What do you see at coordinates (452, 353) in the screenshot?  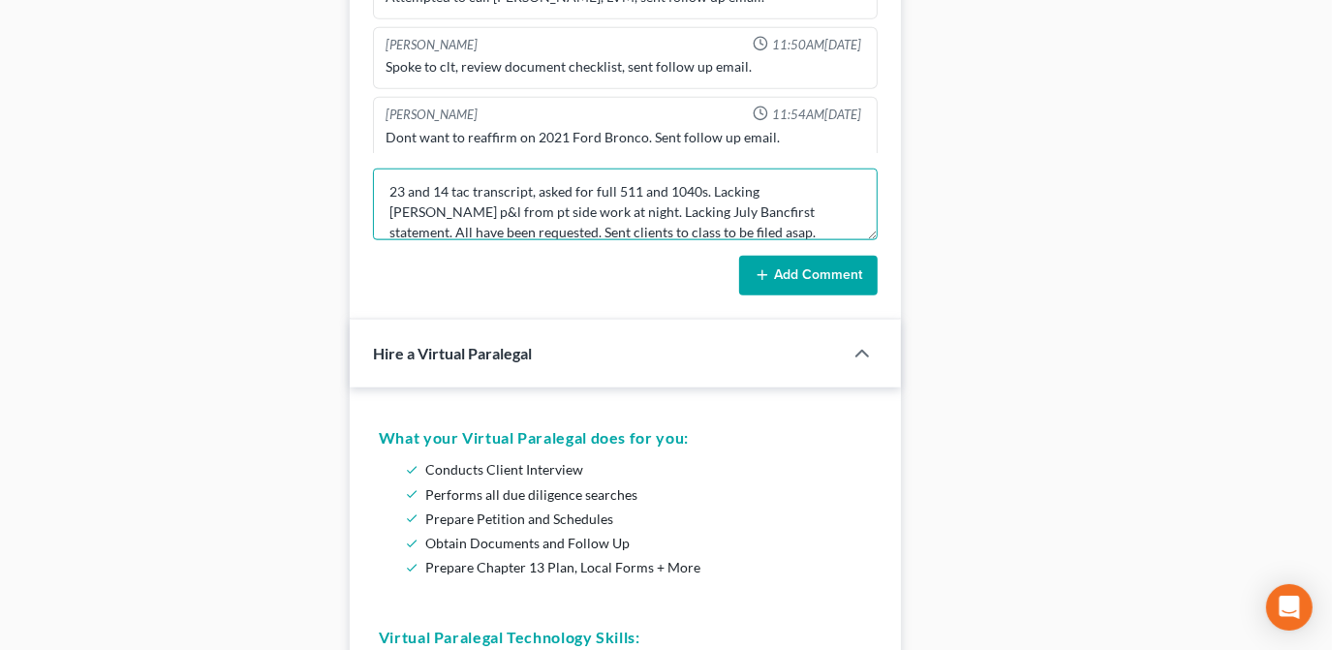 I see `span: Hire a Virtual Paralegal` at bounding box center [452, 353].